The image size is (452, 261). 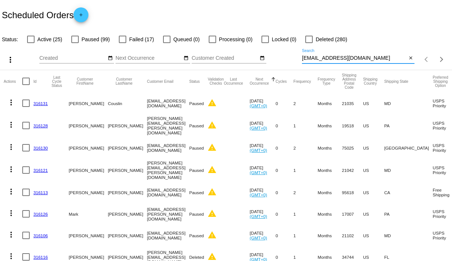 What do you see at coordinates (427, 59) in the screenshot?
I see `button: Previous page` at bounding box center [427, 59].